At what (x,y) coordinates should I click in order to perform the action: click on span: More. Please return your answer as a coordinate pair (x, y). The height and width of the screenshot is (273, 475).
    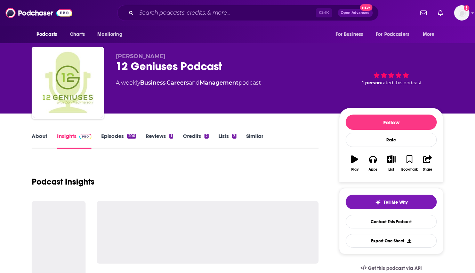
    Looking at the image, I should click on (429, 34).